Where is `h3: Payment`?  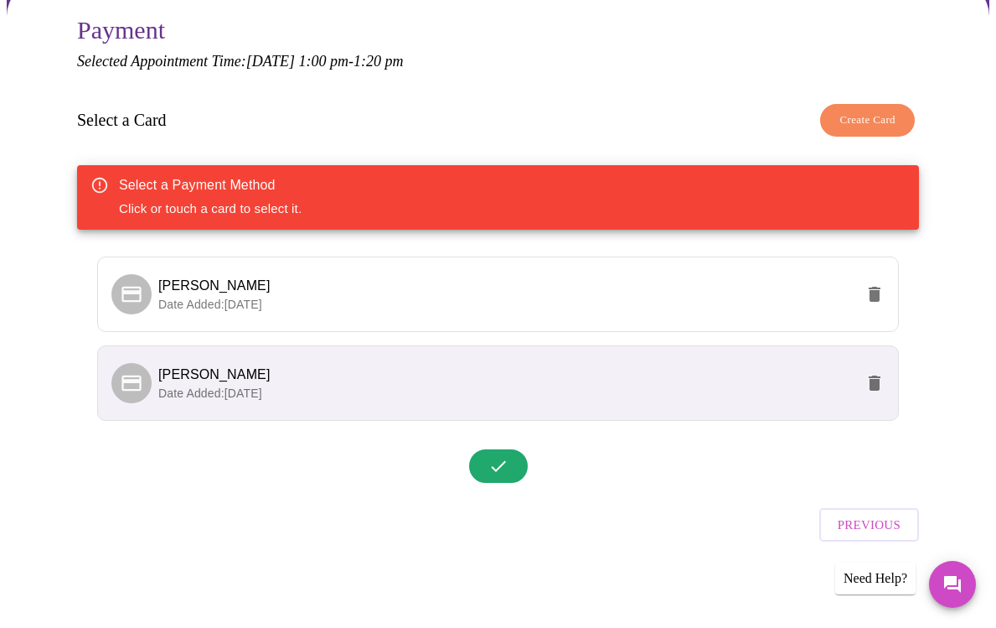 h3: Payment is located at coordinates (498, 30).